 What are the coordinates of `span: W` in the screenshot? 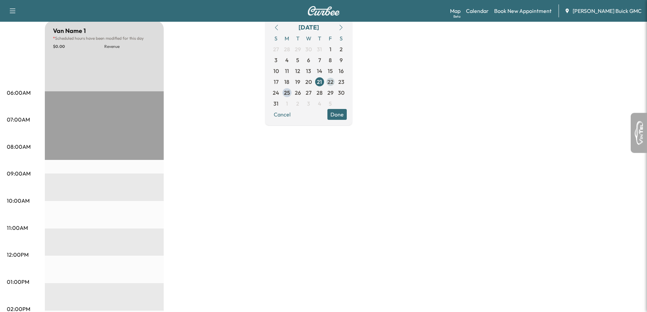 It's located at (309, 38).